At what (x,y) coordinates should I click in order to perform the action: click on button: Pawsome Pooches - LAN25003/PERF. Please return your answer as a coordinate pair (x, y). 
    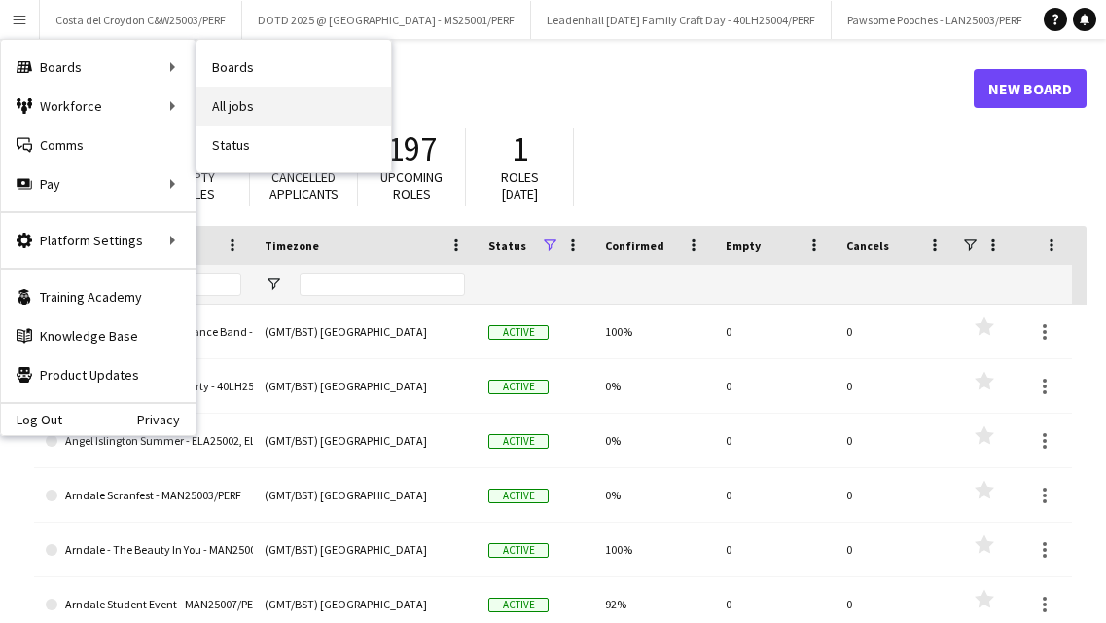
    Looking at the image, I should click on (935, 19).